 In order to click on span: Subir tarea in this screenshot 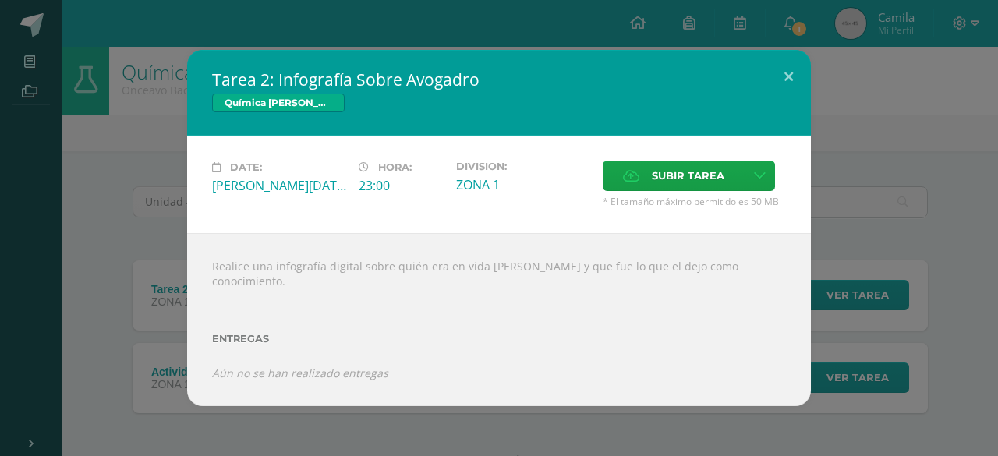, I will do `click(688, 175)`.